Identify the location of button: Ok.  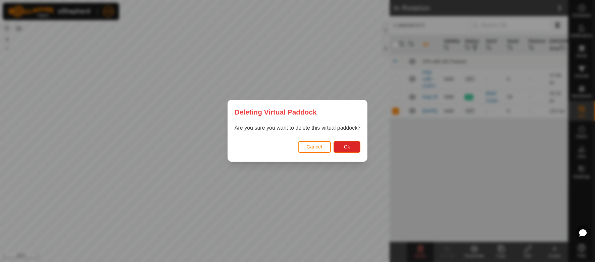
(347, 147).